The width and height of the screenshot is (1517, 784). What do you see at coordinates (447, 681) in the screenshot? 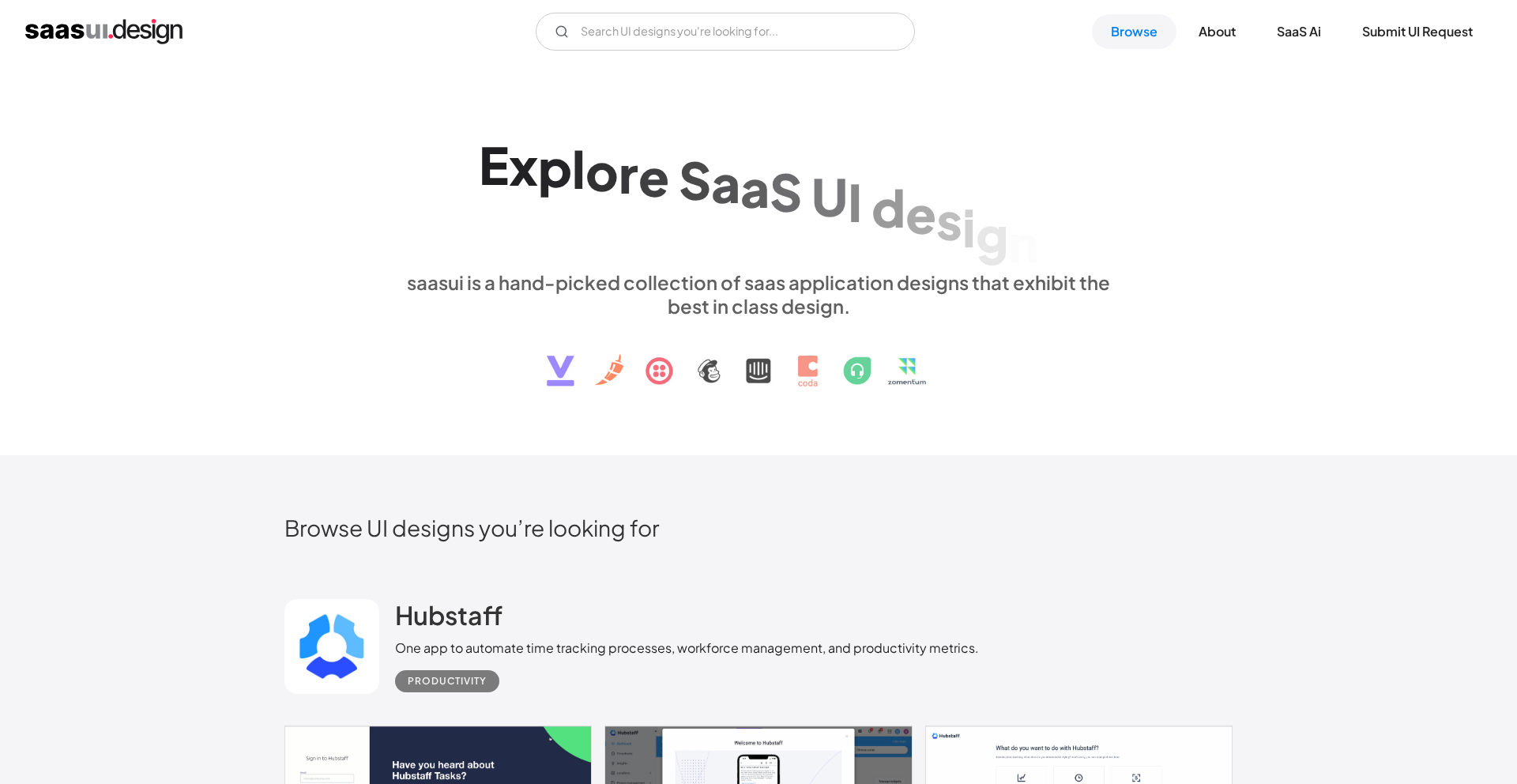
I see `div: Productivity` at bounding box center [447, 681].